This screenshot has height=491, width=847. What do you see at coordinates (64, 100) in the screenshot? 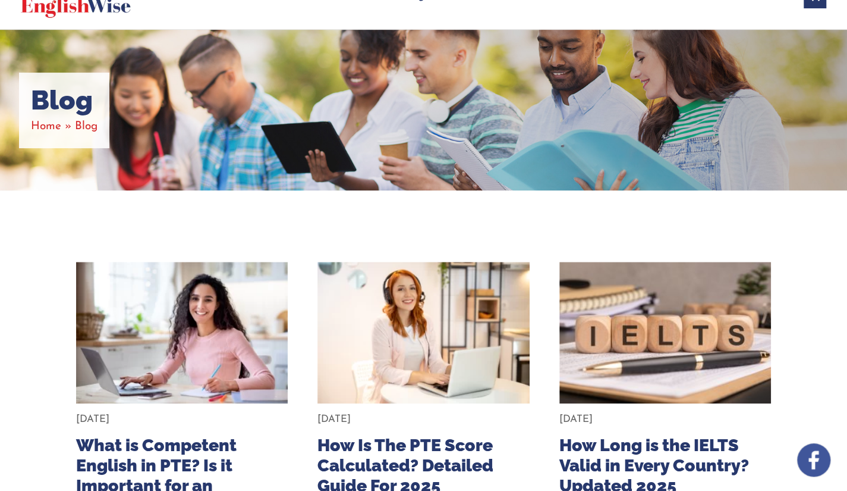
I see `h1: Blog` at bounding box center [64, 100].